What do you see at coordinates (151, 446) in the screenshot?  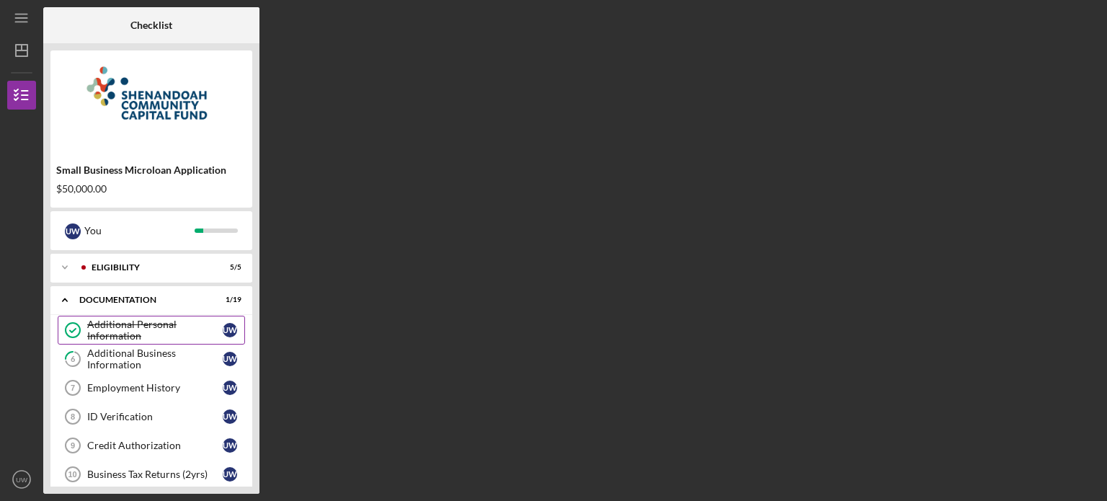 I see `a: 9Credit AuthorizationUW` at bounding box center [151, 446].